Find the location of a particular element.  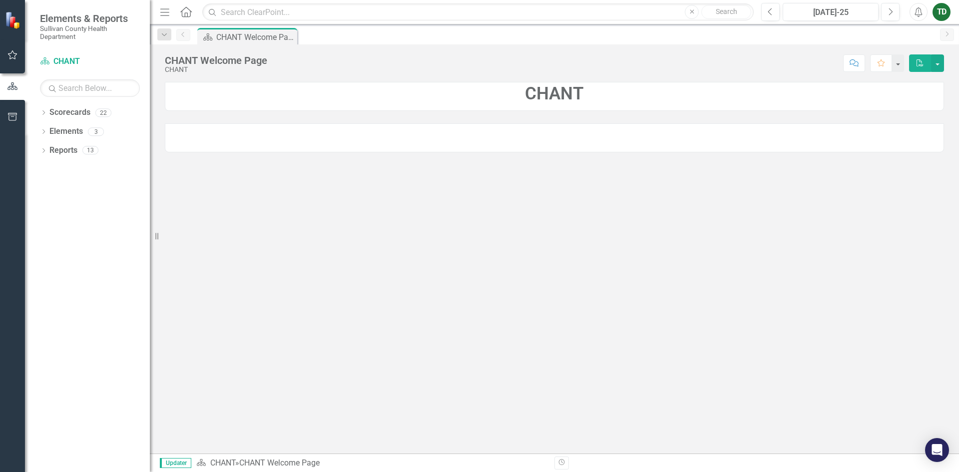

span: Updater is located at coordinates (175, 463).